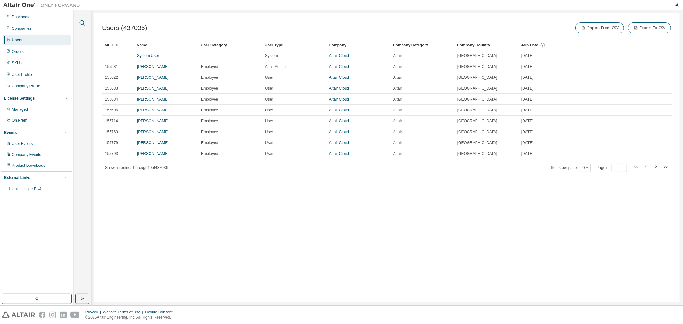 The width and height of the screenshot is (683, 324). Describe the element at coordinates (294, 45) in the screenshot. I see `div: User Type` at that location.